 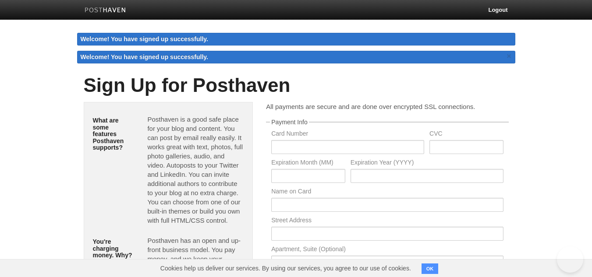 What do you see at coordinates (296, 39) in the screenshot?
I see `div: Welcome! You have signed up successfully.` at bounding box center [296, 39].